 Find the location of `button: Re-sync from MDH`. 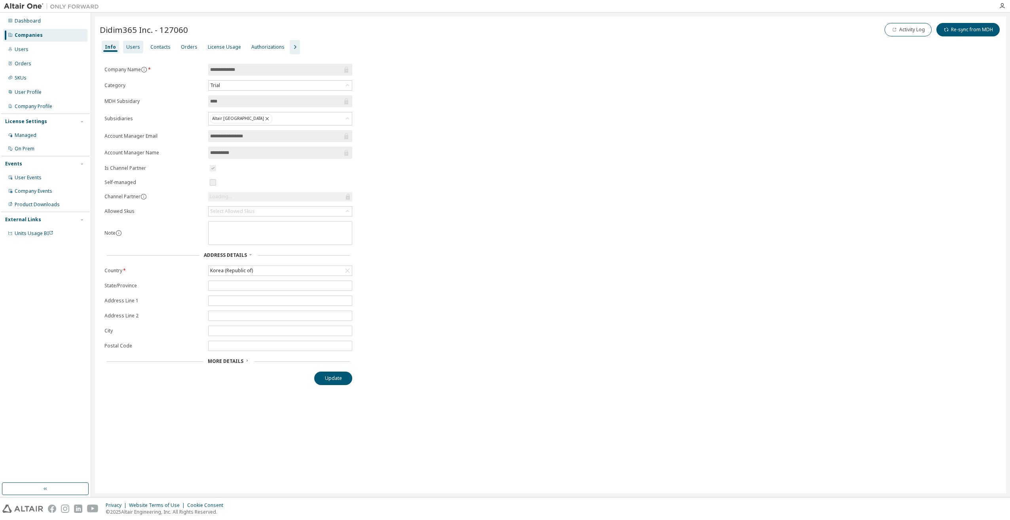

button: Re-sync from MDH is located at coordinates (968, 30).